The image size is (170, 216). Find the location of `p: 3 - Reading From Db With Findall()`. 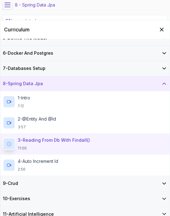

p: 3 - Reading From Db With Findall() is located at coordinates (54, 140).